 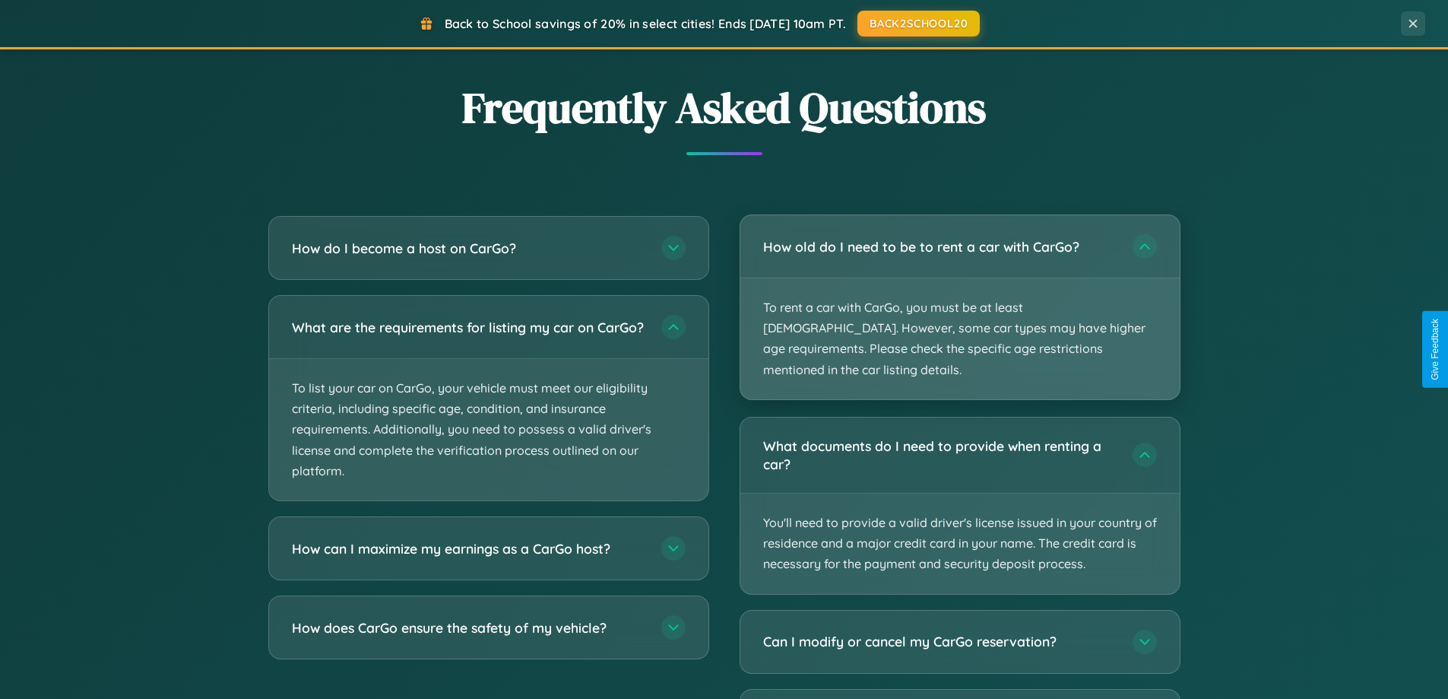 I want to click on p: To list your car on CarGo, your vehicle must meet our eligibility criteria, including specific ag..., so click(x=489, y=430).